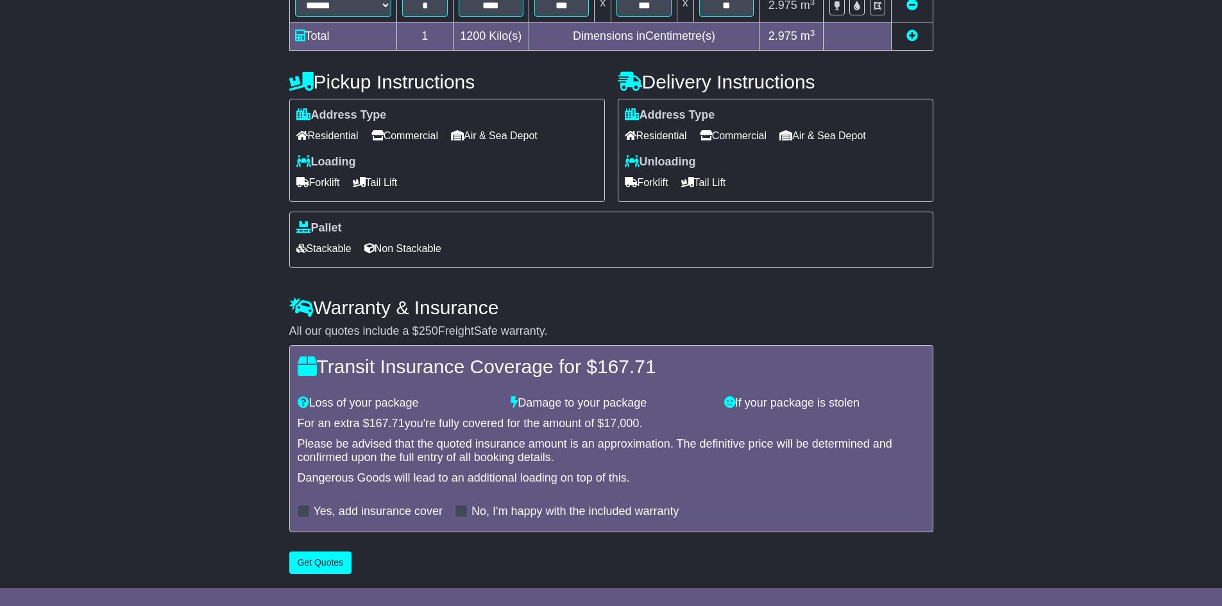 This screenshot has width=1222, height=606. What do you see at coordinates (428, 331) in the screenshot?
I see `span: 250` at bounding box center [428, 331].